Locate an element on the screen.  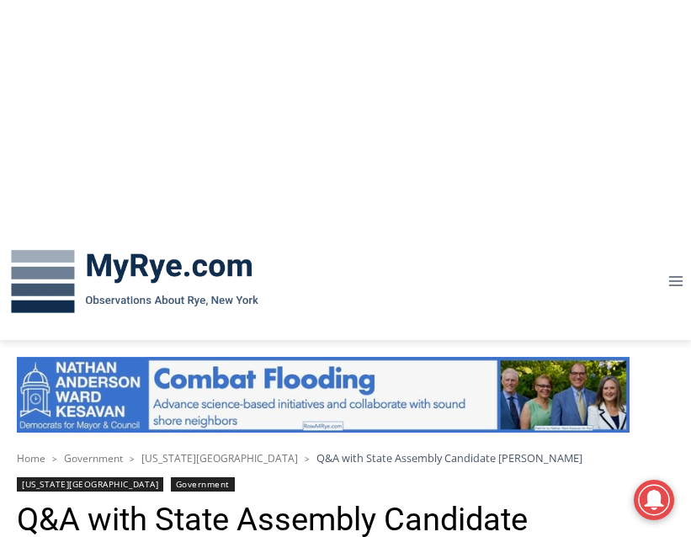
button: Open menu is located at coordinates (675, 281).